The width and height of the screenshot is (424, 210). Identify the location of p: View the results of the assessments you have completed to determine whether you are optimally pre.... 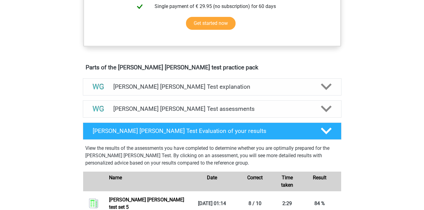
(212, 156).